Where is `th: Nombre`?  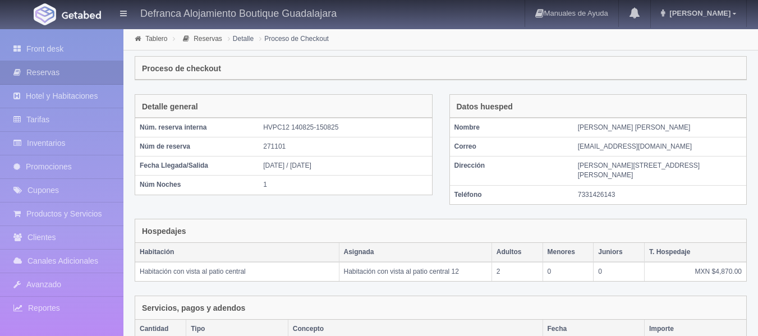 th: Nombre is located at coordinates (511, 128).